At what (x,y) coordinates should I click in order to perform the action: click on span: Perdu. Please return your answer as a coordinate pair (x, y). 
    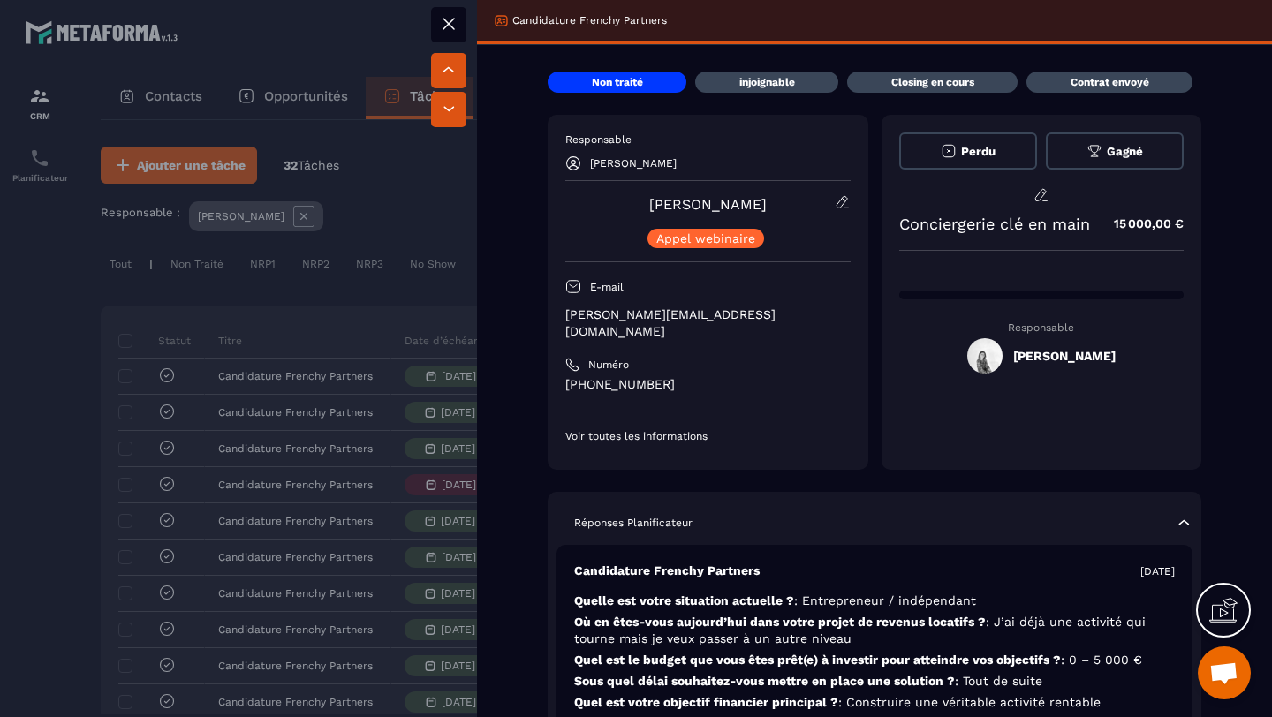
    Looking at the image, I should click on (978, 151).